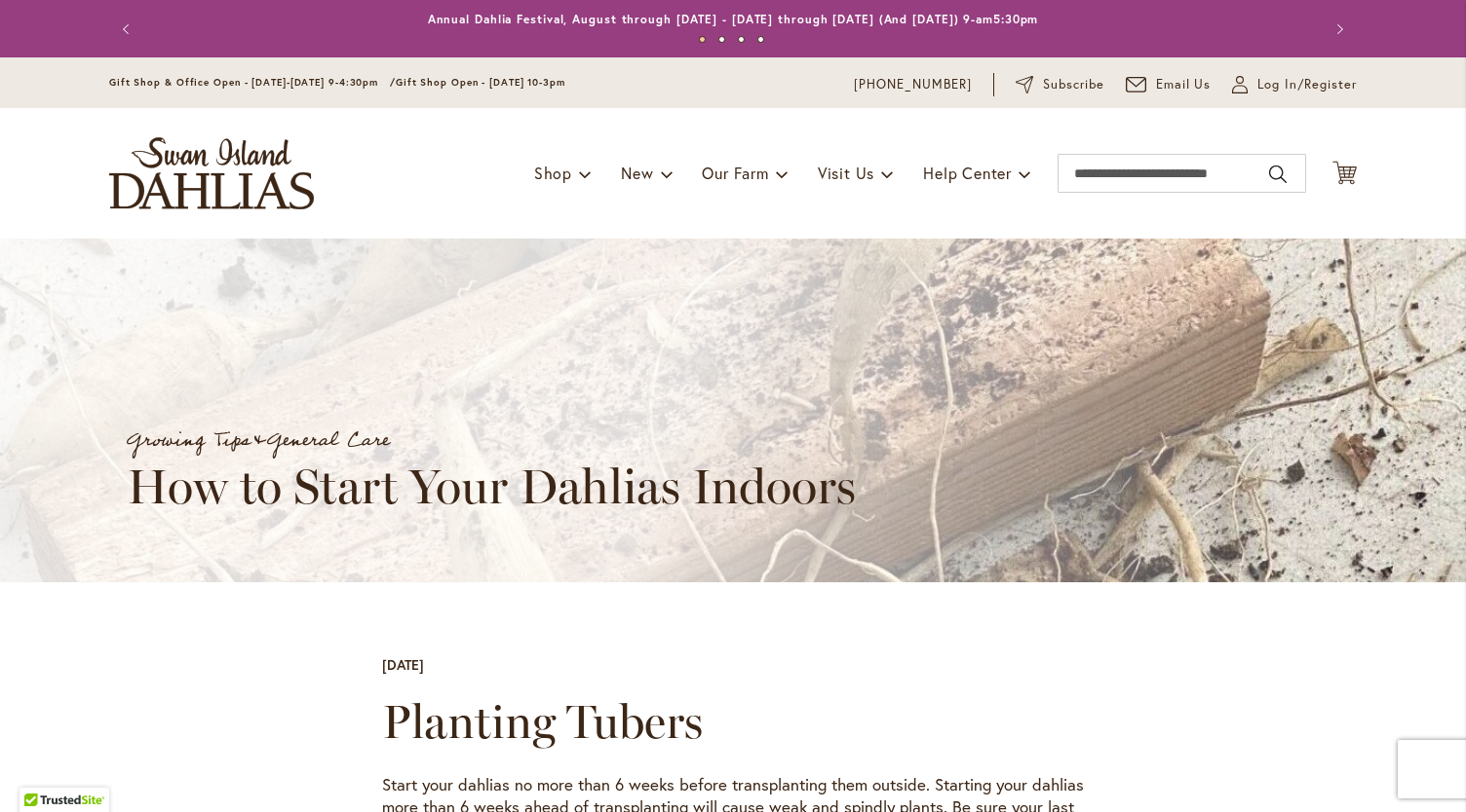 This screenshot has width=1466, height=812. What do you see at coordinates (1307, 85) in the screenshot?
I see `span: Log In/Register` at bounding box center [1307, 85].